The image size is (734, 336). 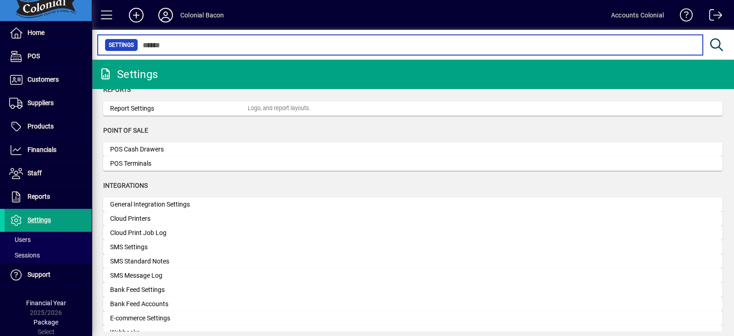 I want to click on a: POS Terminals, so click(x=413, y=163).